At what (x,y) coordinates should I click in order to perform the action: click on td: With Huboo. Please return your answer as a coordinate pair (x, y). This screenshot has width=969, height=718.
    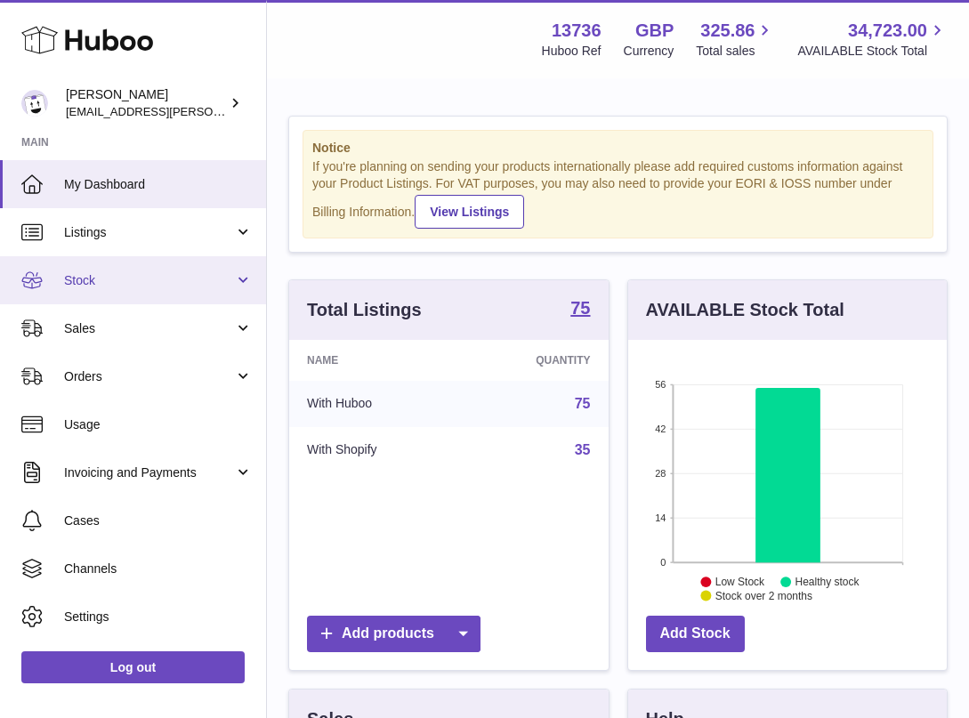
    Looking at the image, I should click on (375, 404).